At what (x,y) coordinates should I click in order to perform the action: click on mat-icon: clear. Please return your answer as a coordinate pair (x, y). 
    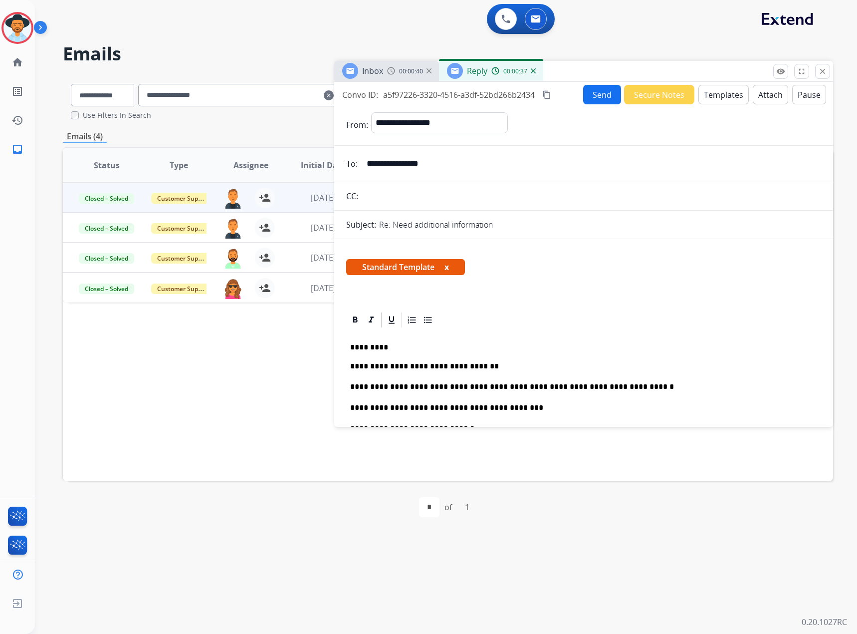
    Looking at the image, I should click on (329, 95).